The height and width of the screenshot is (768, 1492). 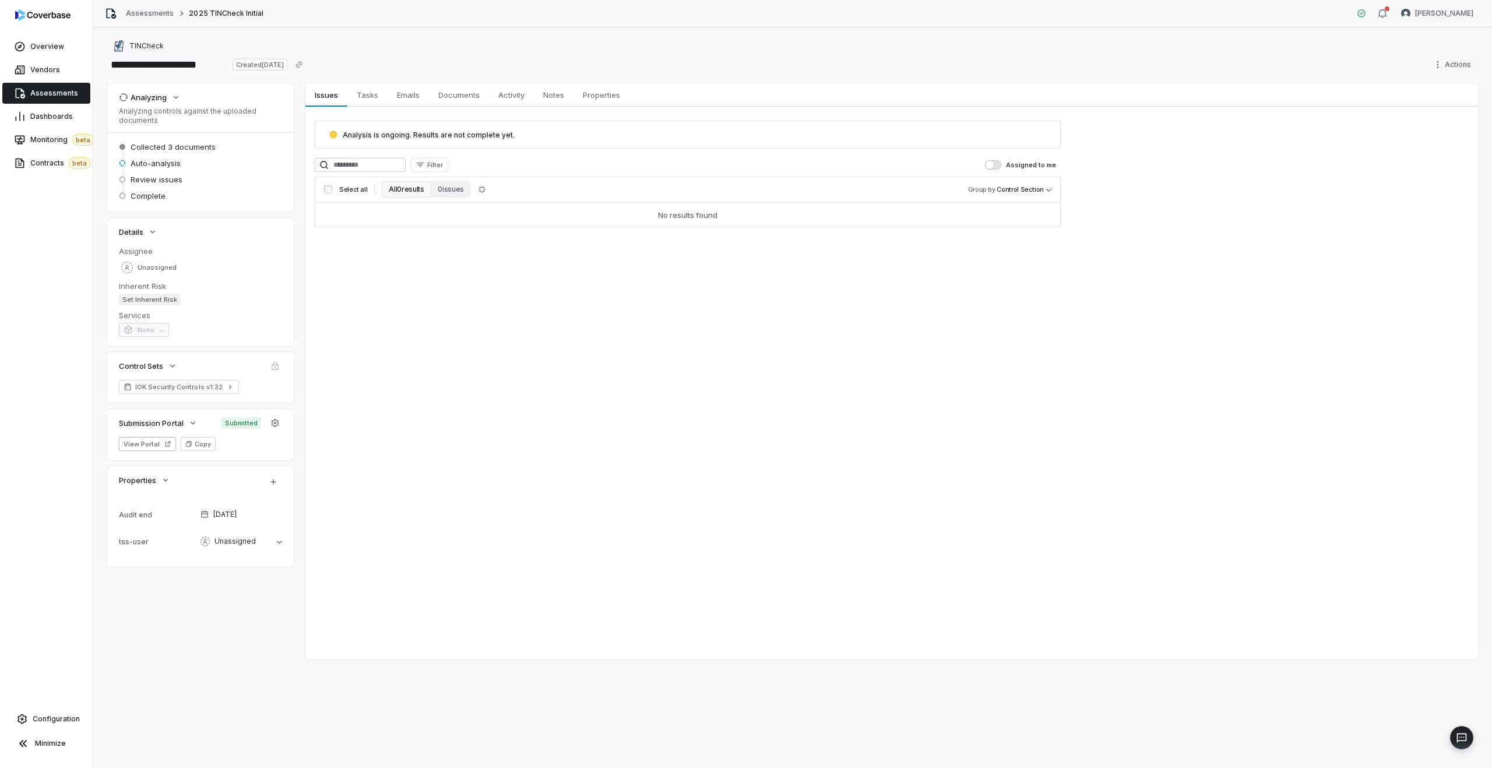 I want to click on span: 2025 TINCheck Initial, so click(x=226, y=13).